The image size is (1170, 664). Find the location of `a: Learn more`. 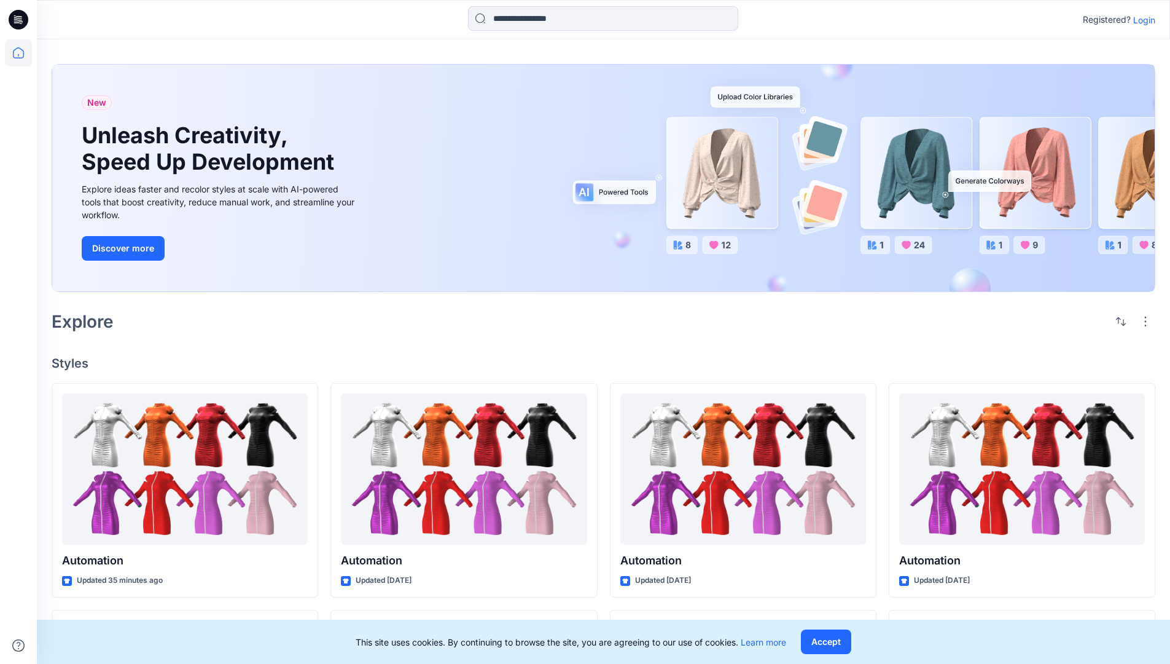

a: Learn more is located at coordinates (764, 641).